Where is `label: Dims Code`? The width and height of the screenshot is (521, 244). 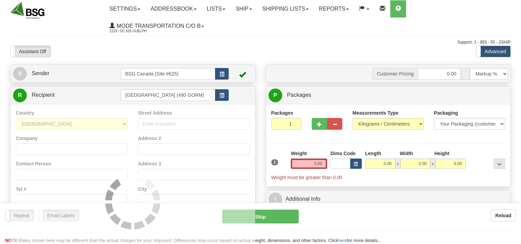
label: Dims Code is located at coordinates (343, 153).